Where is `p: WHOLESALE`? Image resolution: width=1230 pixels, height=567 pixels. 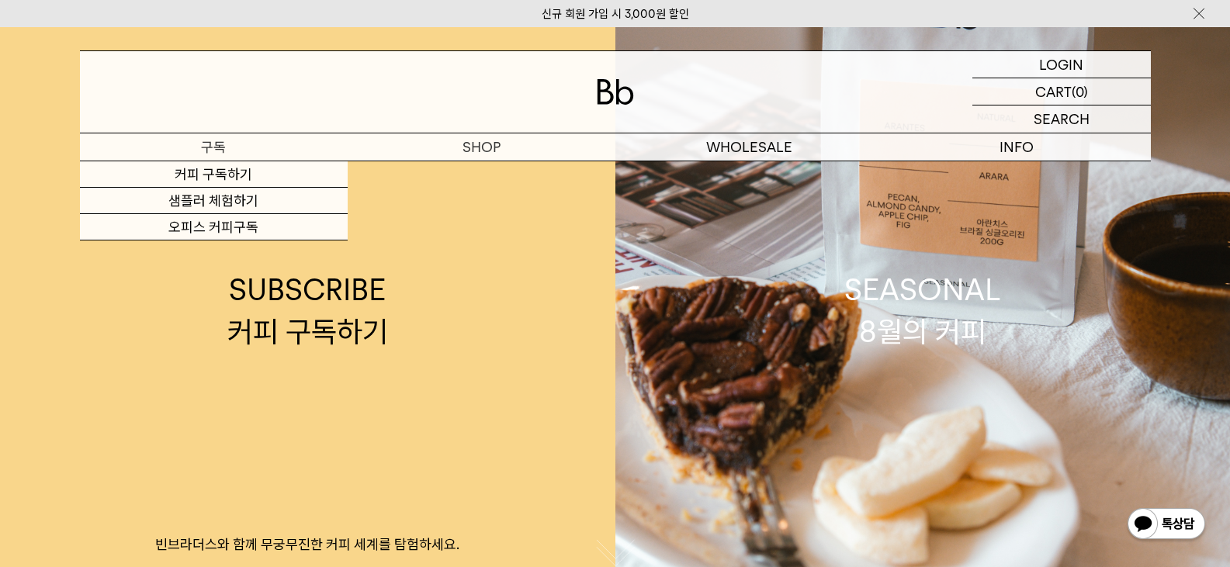
p: WHOLESALE is located at coordinates (749, 147).